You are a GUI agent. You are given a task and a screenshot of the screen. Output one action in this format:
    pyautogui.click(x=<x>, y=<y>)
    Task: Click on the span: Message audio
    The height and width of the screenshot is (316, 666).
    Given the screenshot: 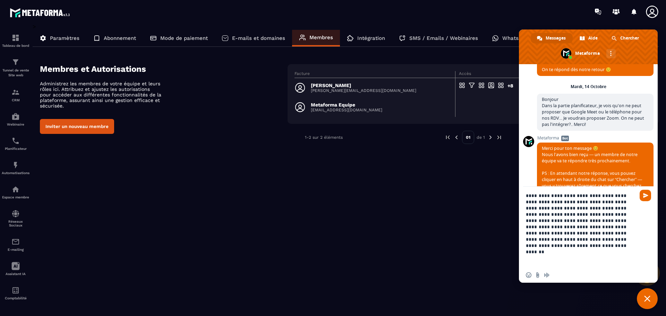 What is the action you would take?
    pyautogui.click(x=547, y=275)
    